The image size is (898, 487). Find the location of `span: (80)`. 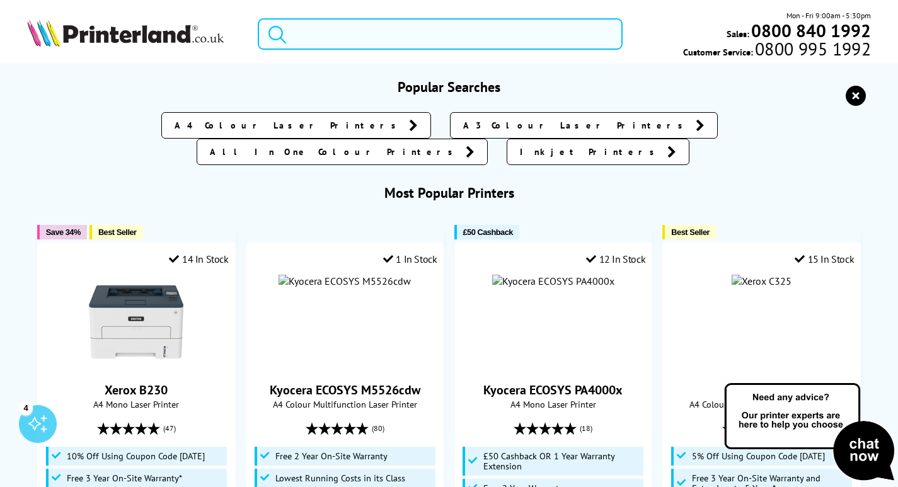

span: (80) is located at coordinates (378, 428).